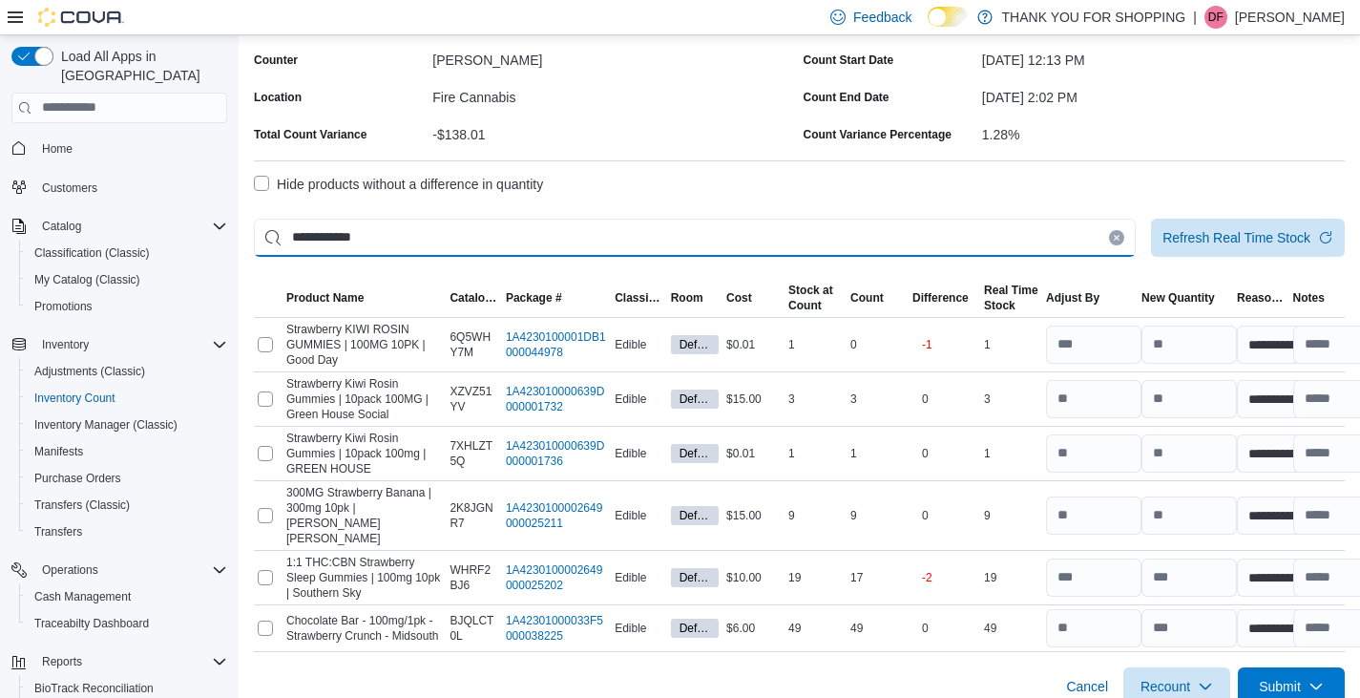 The width and height of the screenshot is (1360, 698). What do you see at coordinates (364, 577) in the screenshot?
I see `span: 1:1 THC:CBN Strawberry Sleep Gummies | 100mg 10pk | Southern Sky` at bounding box center [364, 577].